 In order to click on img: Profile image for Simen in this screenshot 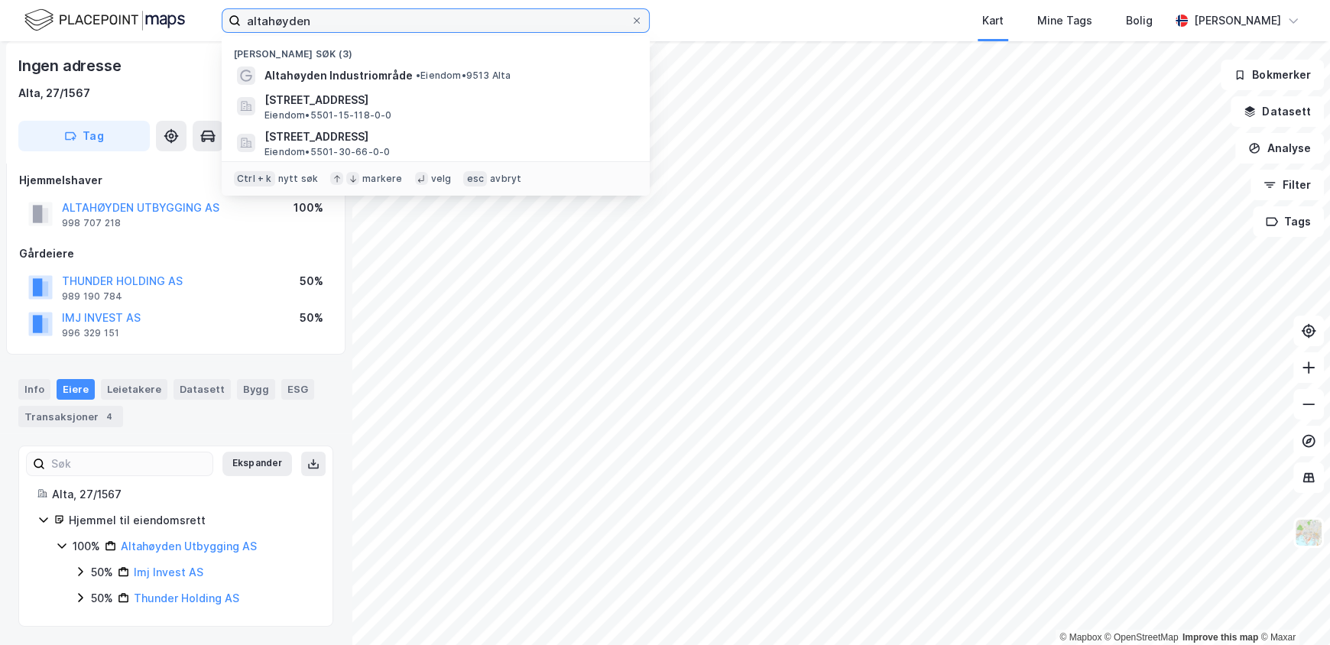, I will do `click(56, 21)`.